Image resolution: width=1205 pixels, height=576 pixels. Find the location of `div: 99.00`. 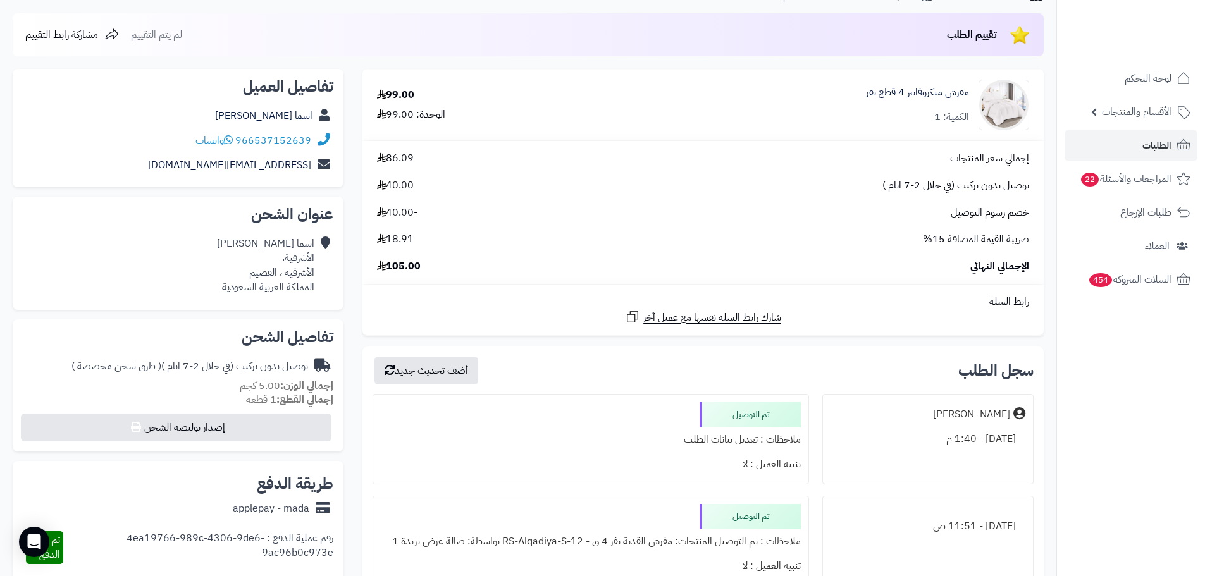

div: 99.00 is located at coordinates (395, 95).